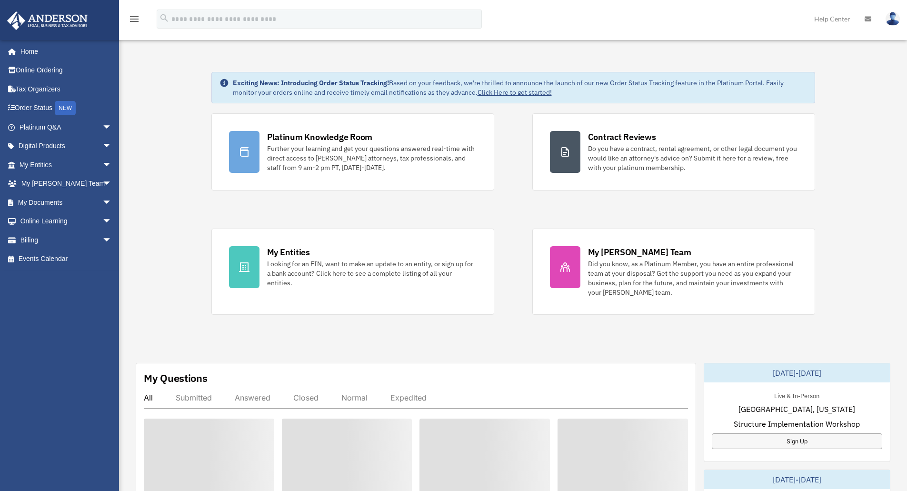 The height and width of the screenshot is (491, 907). Describe the element at coordinates (288, 252) in the screenshot. I see `div: My Entities` at that location.